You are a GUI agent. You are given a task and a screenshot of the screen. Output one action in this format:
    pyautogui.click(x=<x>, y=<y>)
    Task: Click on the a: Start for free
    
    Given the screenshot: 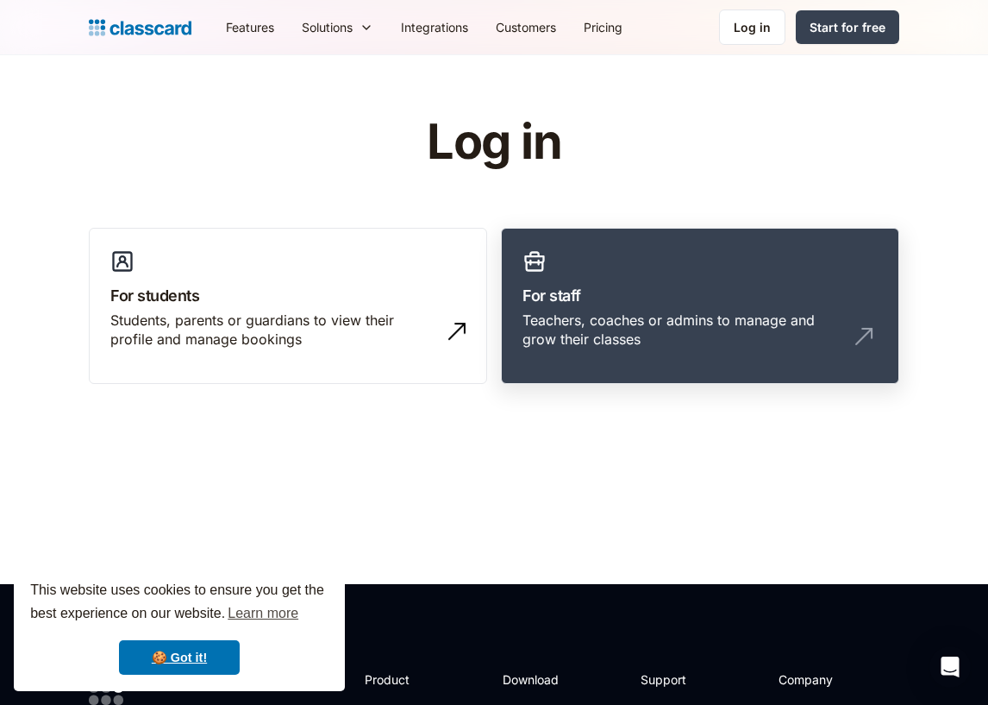 What is the action you would take?
    pyautogui.click(x=848, y=27)
    